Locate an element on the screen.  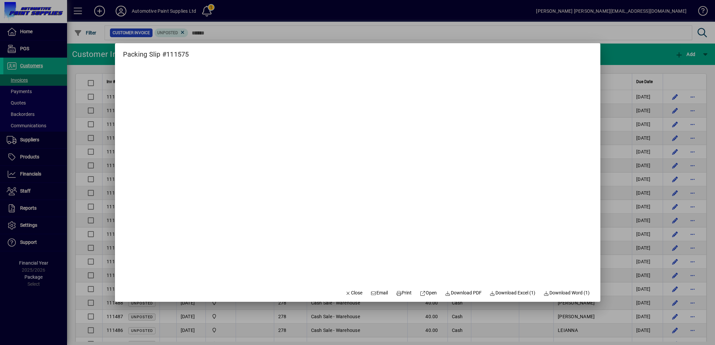
span: Print is located at coordinates (404, 293).